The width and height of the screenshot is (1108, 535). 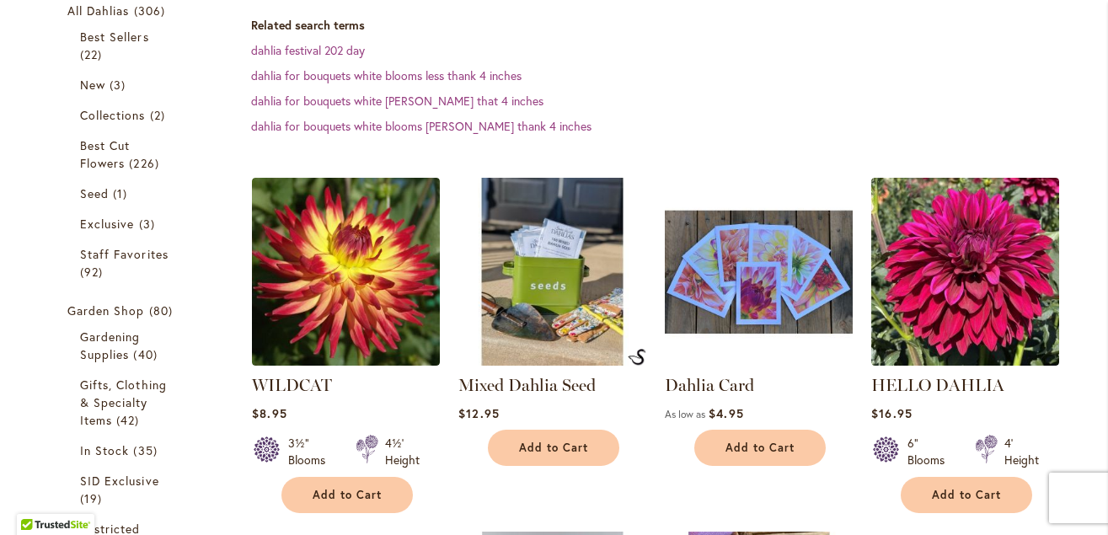 What do you see at coordinates (152, 10) in the screenshot?
I see `span: 306` at bounding box center [152, 10].